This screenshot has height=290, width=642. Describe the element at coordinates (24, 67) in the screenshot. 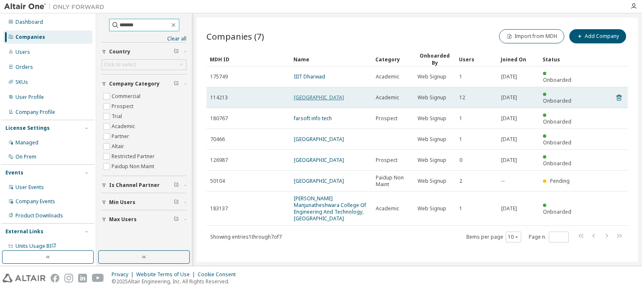

I see `div: Orders` at that location.